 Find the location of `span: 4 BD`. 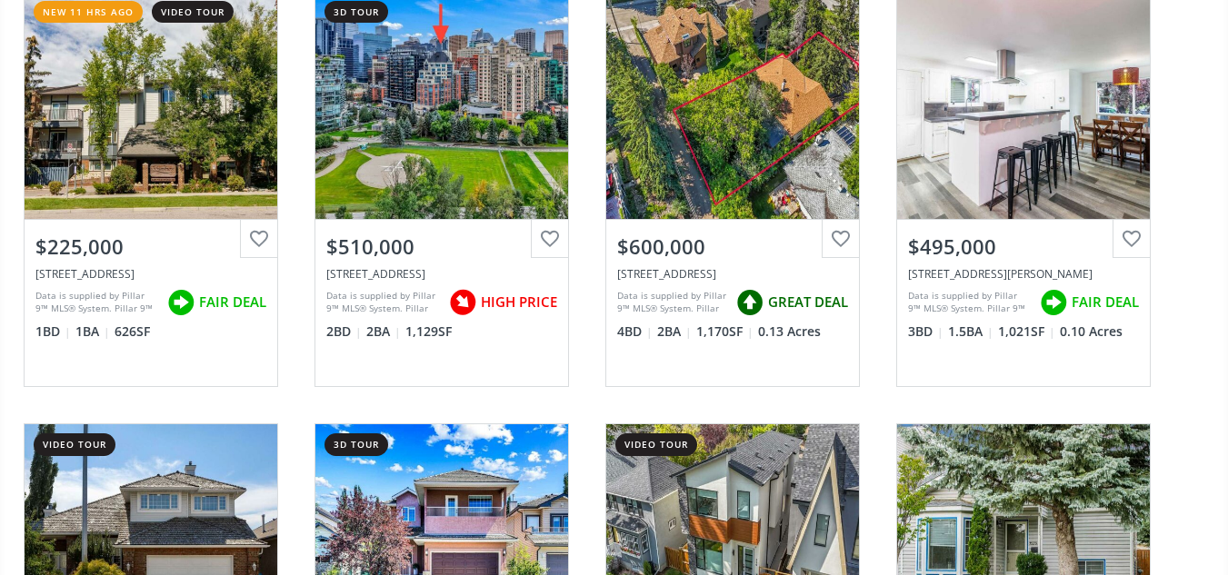

span: 4 BD is located at coordinates (634, 332).